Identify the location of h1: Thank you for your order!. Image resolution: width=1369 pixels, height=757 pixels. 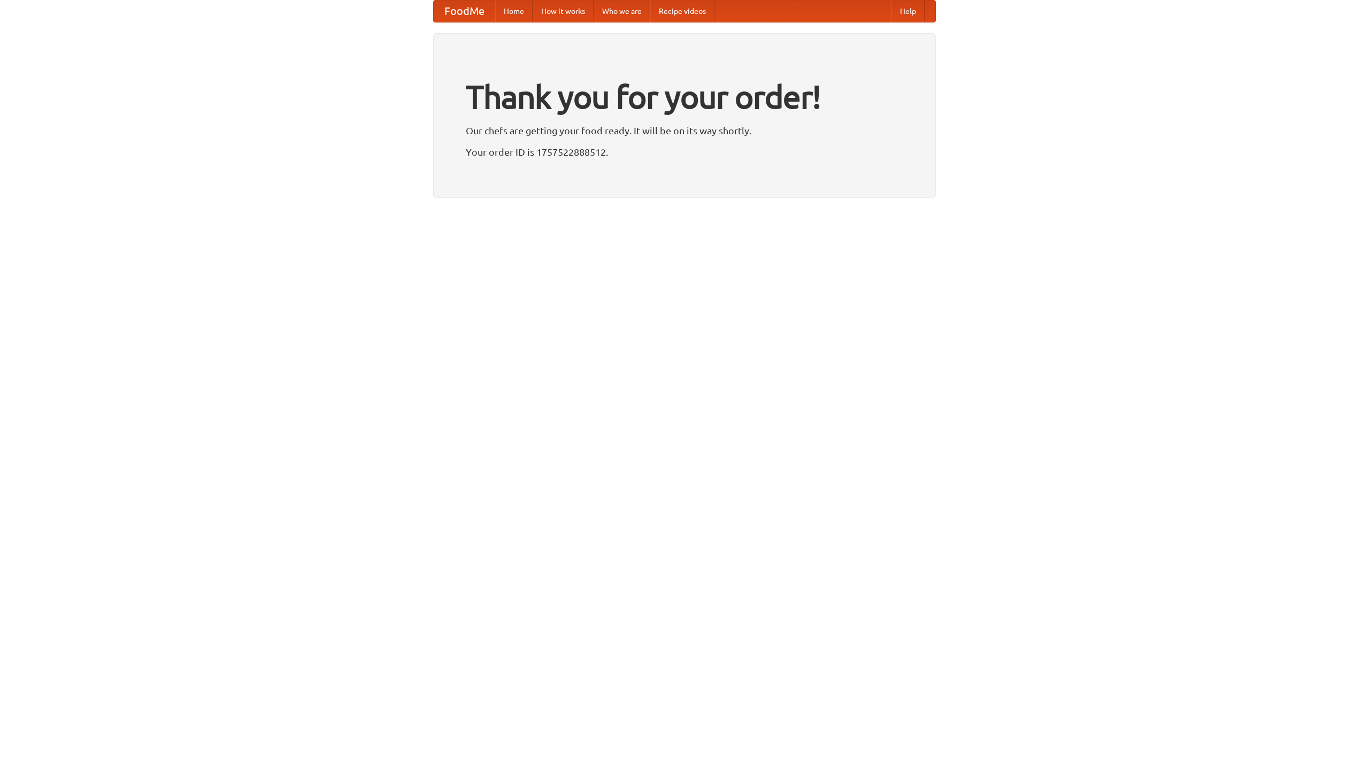
(685, 97).